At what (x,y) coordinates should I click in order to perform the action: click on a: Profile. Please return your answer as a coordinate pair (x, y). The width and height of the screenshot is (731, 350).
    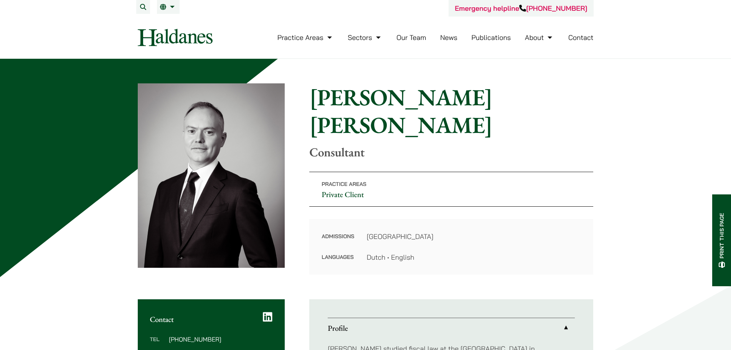
    Looking at the image, I should click on (451, 328).